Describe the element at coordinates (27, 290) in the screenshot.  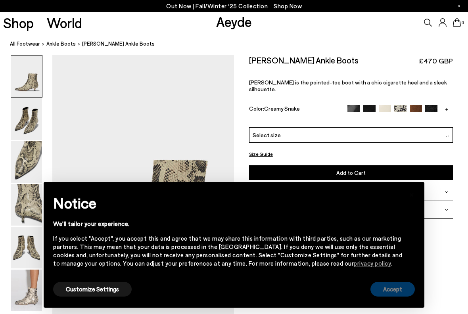
I see `img: Sofie Leather Ankle Boots - Image 6` at that location.